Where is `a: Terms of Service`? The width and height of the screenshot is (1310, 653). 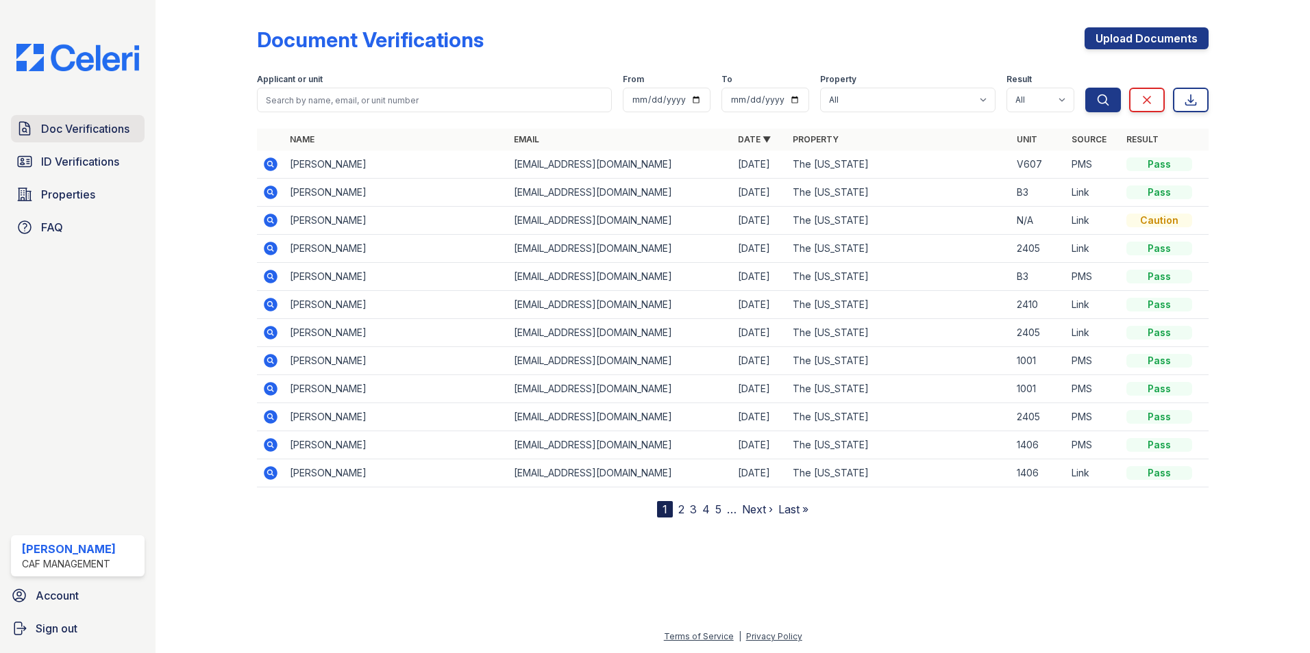 a: Terms of Service is located at coordinates (699, 636).